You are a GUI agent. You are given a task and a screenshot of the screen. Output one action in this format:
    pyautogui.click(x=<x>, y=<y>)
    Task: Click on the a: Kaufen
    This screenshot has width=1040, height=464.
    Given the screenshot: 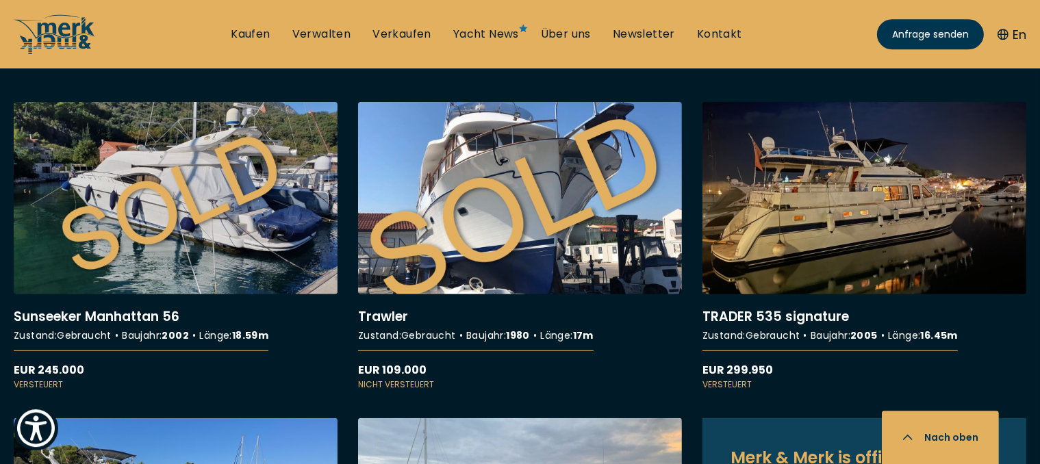 What is the action you would take?
    pyautogui.click(x=250, y=34)
    